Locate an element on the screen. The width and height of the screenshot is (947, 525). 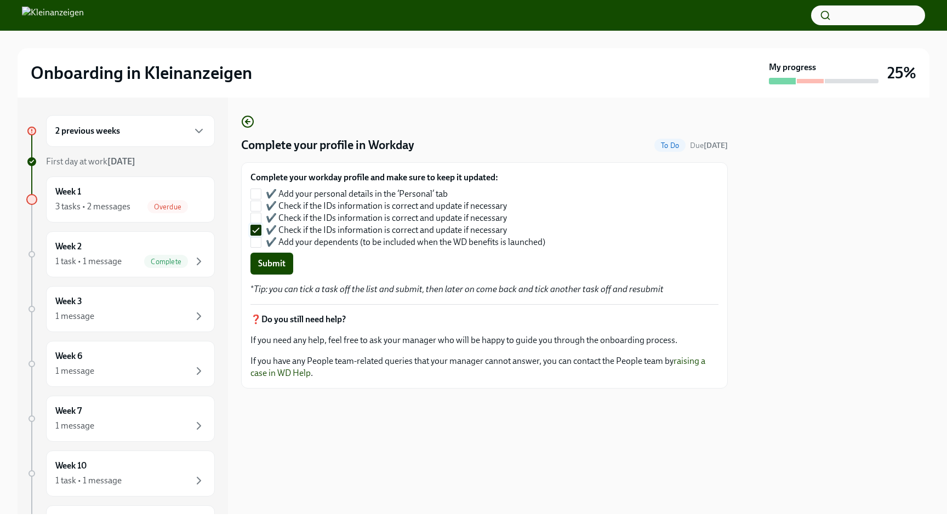
em: Tip: you can tick a task off the list and submit, then later on come back and tick another task o... is located at coordinates (459, 289).